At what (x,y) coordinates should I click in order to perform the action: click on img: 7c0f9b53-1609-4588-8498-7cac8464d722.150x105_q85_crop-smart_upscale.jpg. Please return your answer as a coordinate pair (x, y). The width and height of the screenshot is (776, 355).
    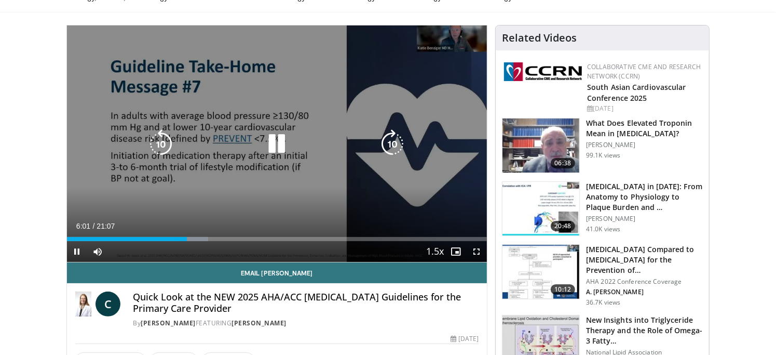
    Looking at the image, I should click on (541, 272).